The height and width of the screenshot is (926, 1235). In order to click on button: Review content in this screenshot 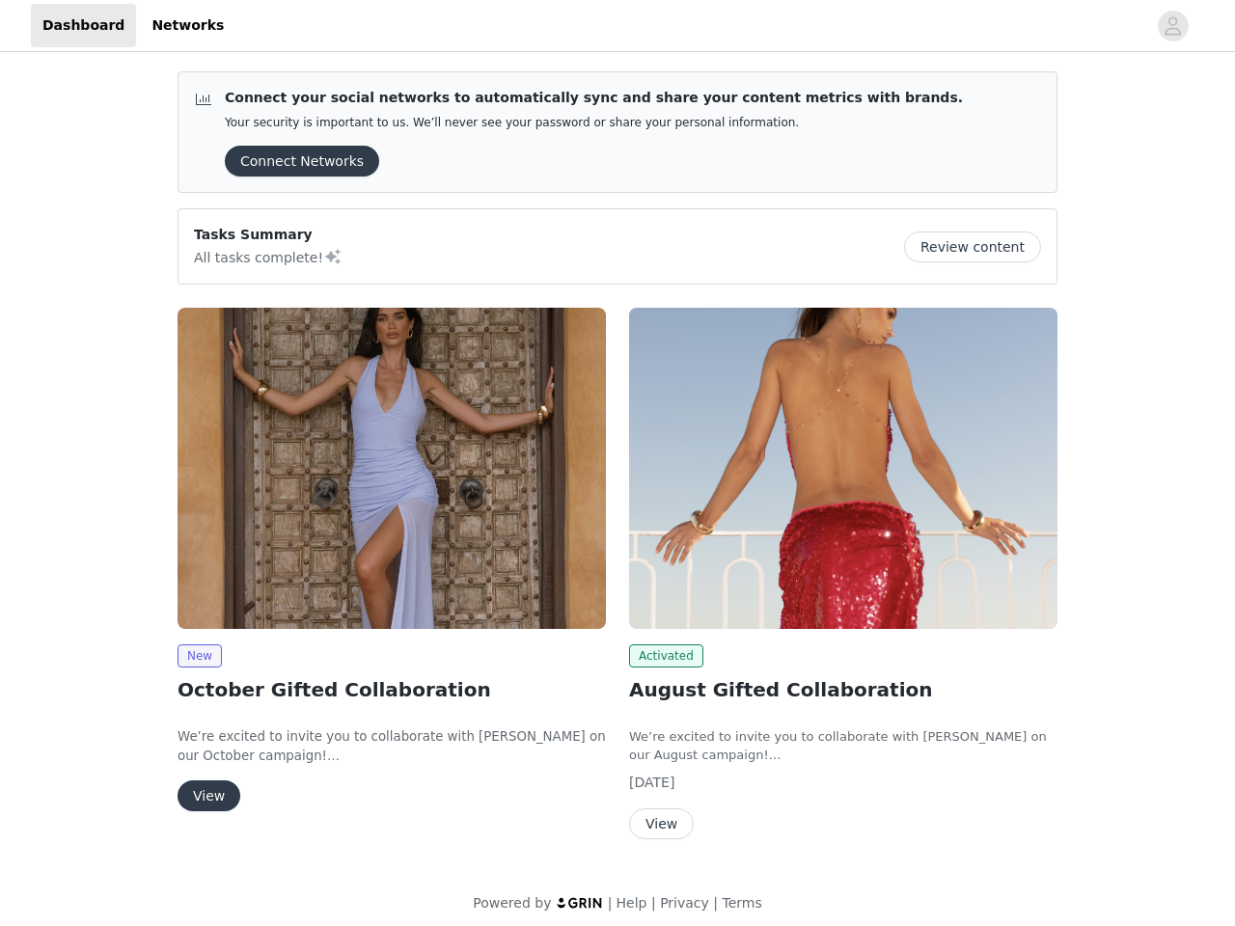, I will do `click(972, 247)`.